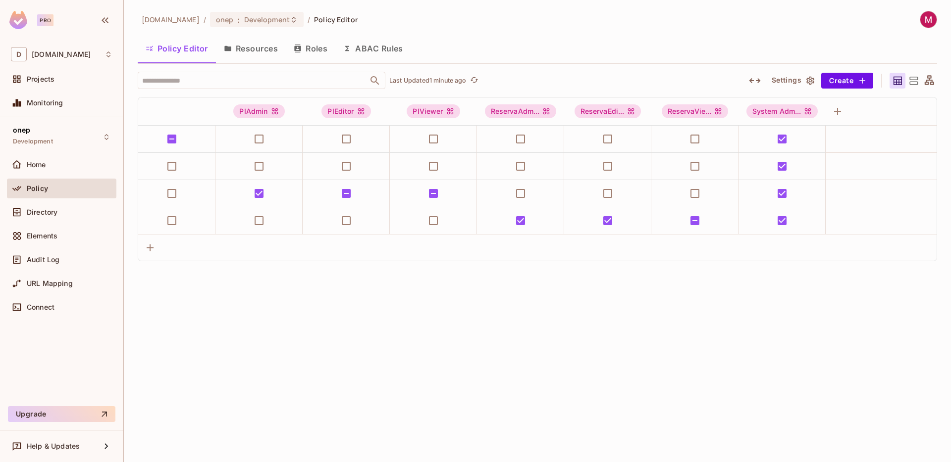 The width and height of the screenshot is (951, 462). Describe the element at coordinates (61, 54) in the screenshot. I see `span: Workspace: deacero.com` at that location.